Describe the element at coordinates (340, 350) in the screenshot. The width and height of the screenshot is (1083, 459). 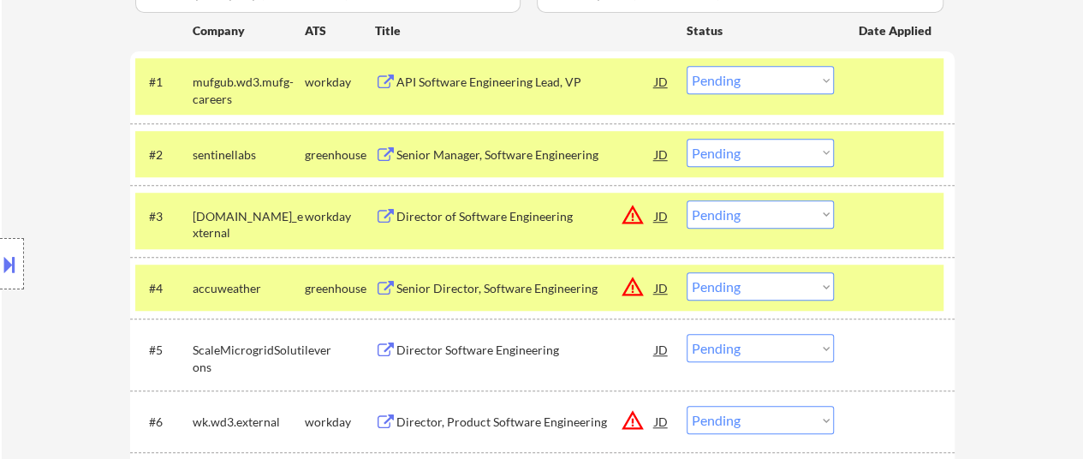
I see `div: lever` at that location.